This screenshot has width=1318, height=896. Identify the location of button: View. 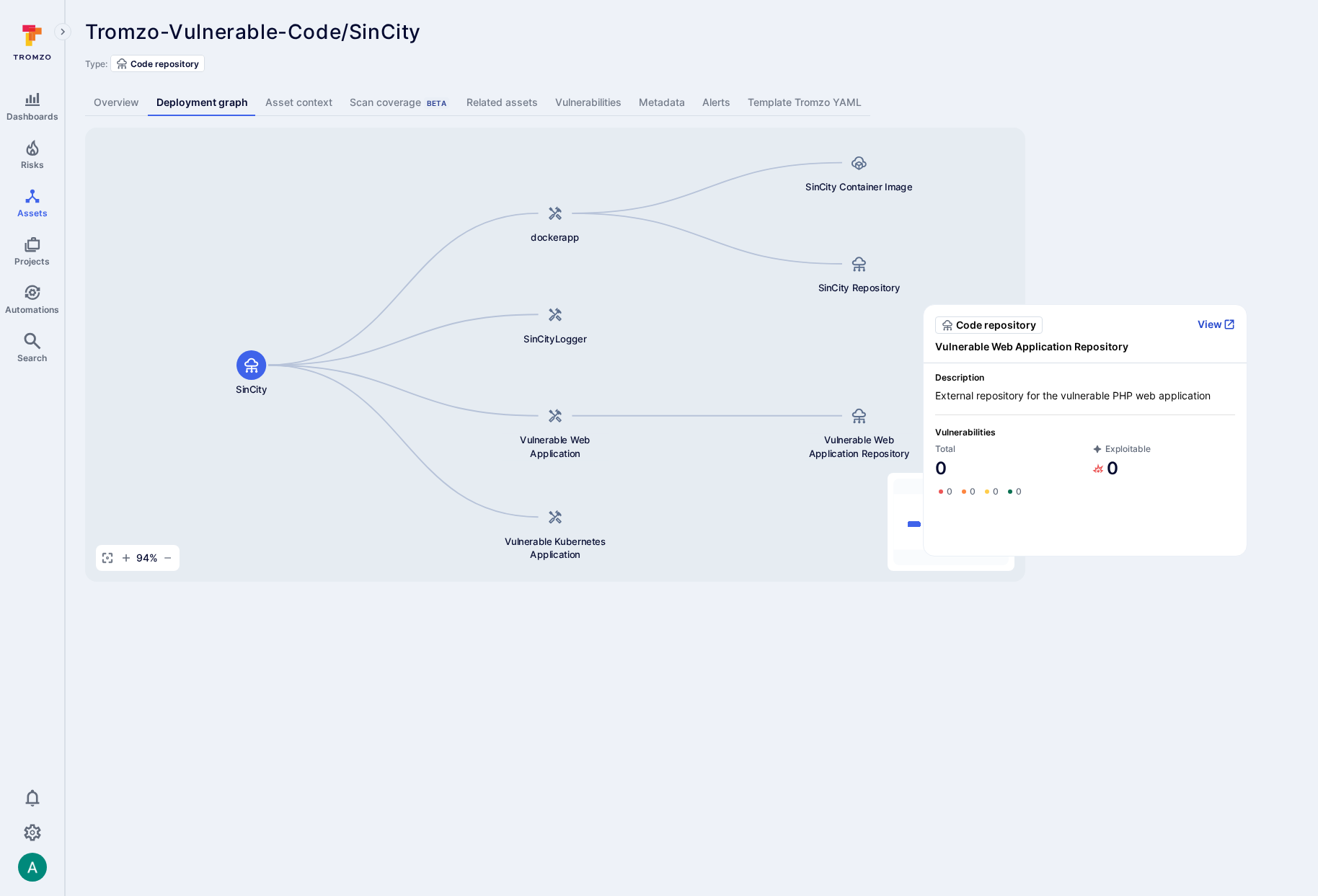
(1216, 324).